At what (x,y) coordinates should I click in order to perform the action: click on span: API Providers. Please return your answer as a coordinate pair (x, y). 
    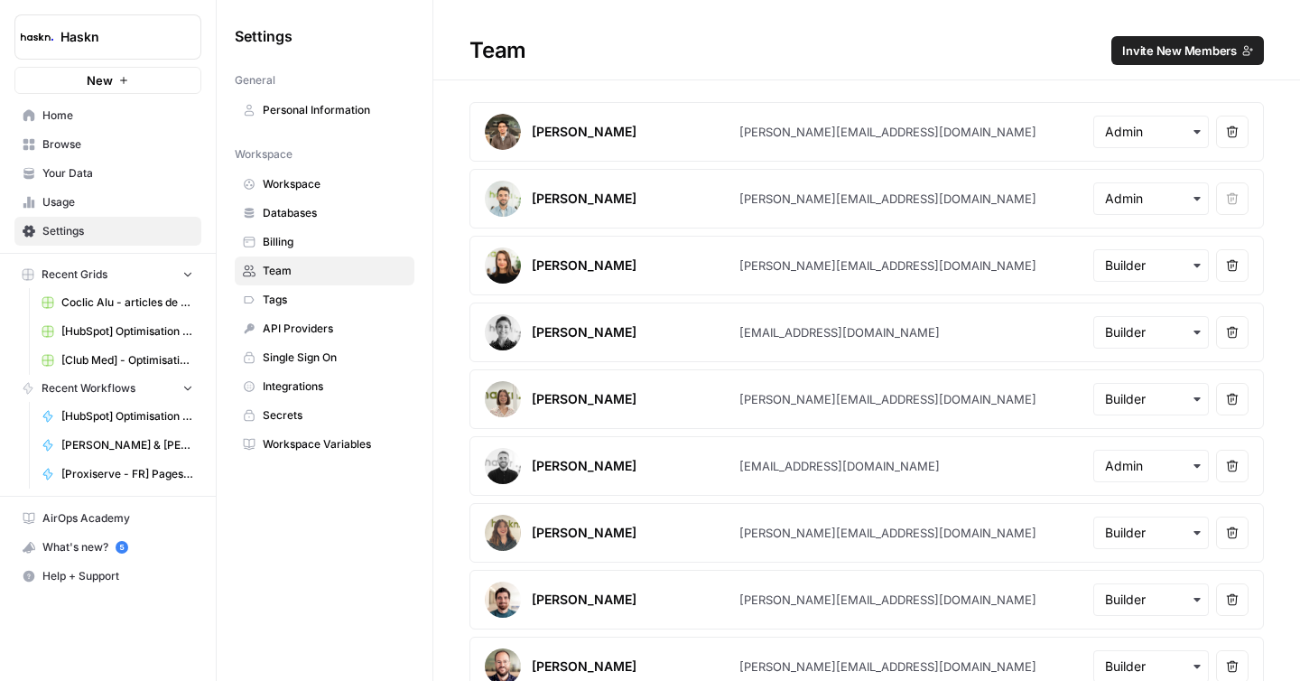
    Looking at the image, I should click on (334, 329).